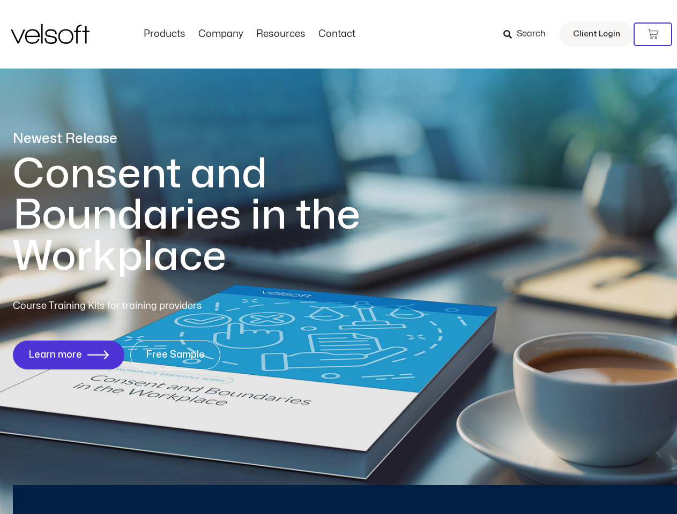  Describe the element at coordinates (208, 139) in the screenshot. I see `p: Newest Release` at that location.